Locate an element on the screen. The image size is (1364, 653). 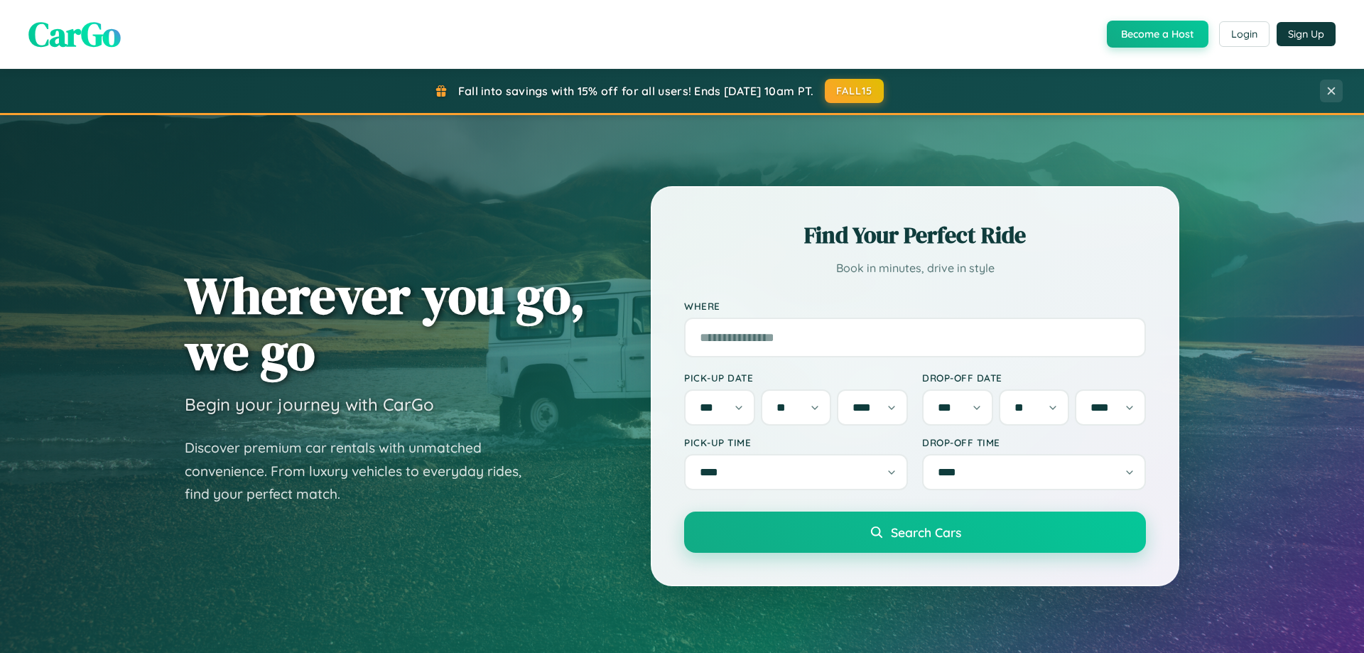
label: Where is located at coordinates (915, 305).